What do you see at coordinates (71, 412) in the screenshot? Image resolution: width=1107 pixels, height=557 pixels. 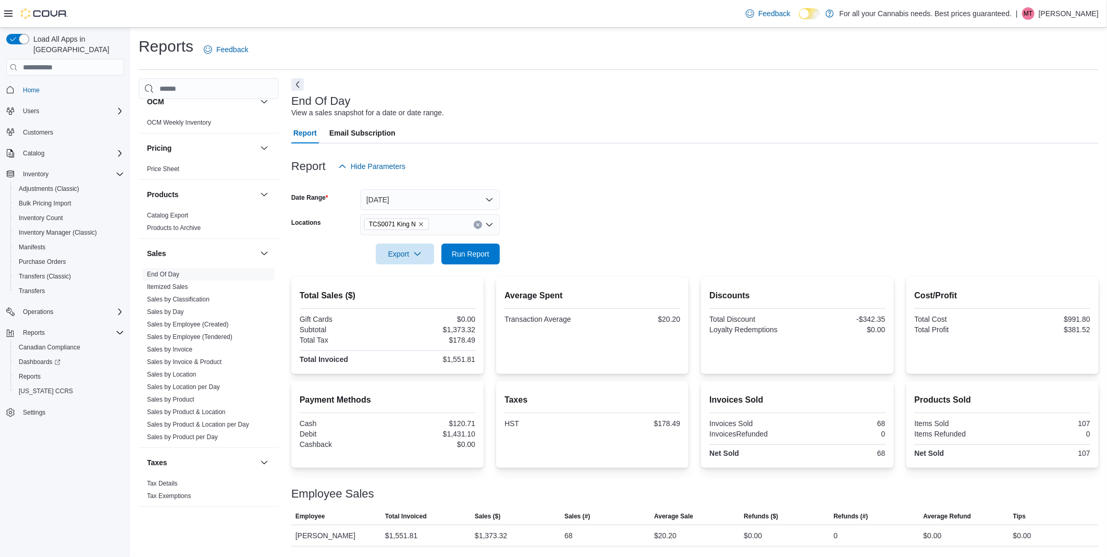 I see `span: Settings` at bounding box center [71, 412].